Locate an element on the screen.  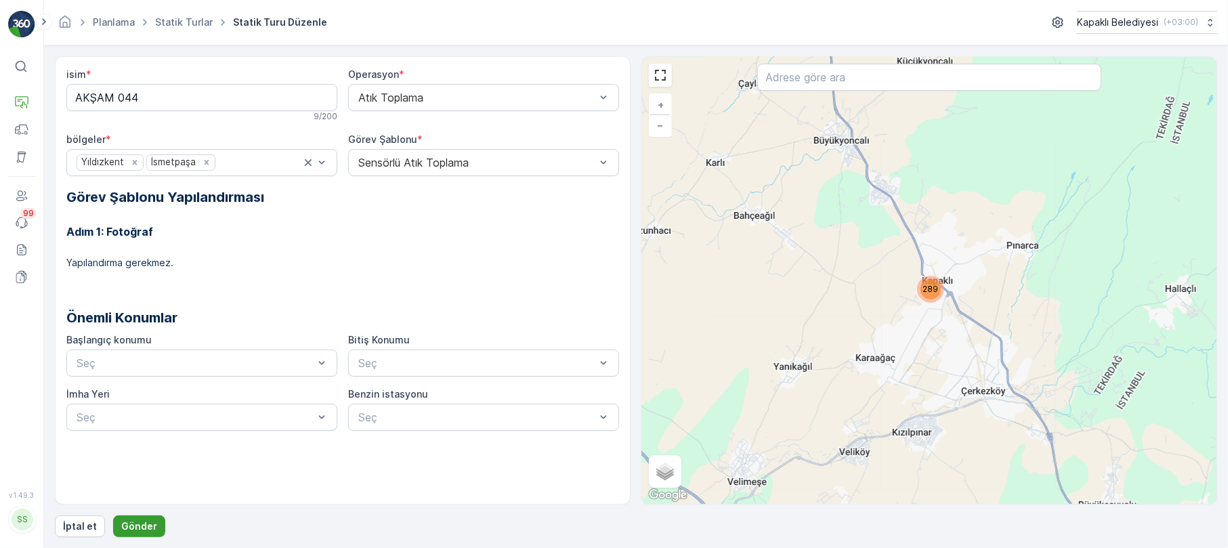
div: 289 is located at coordinates (930, 289).